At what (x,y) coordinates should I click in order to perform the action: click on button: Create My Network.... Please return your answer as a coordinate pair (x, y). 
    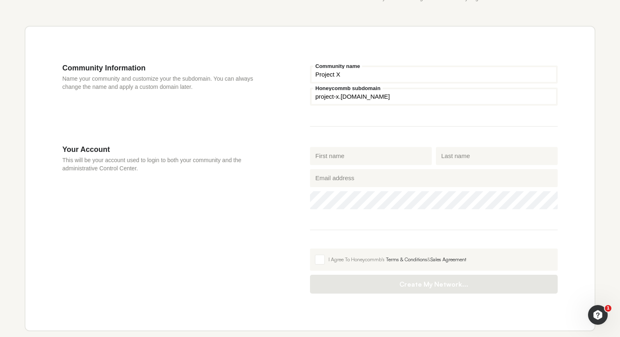
    Looking at the image, I should click on (434, 285).